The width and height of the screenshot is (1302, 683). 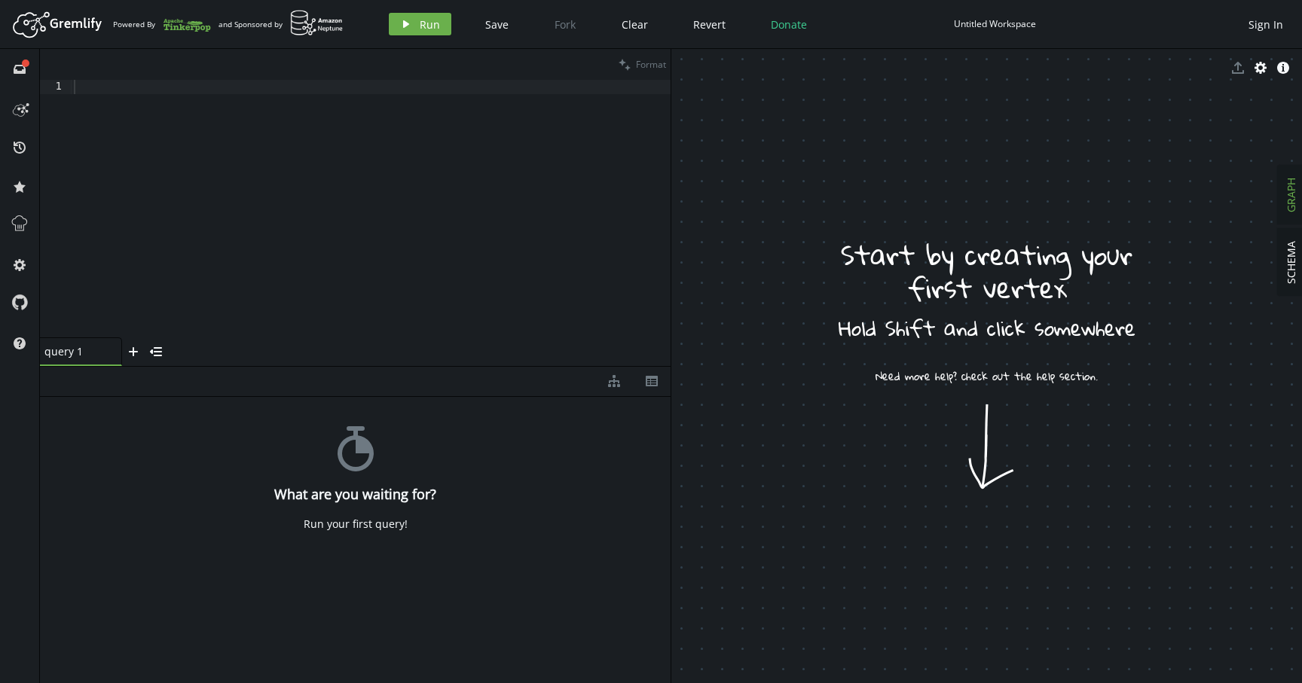 What do you see at coordinates (1266, 24) in the screenshot?
I see `span: Sign In` at bounding box center [1266, 24].